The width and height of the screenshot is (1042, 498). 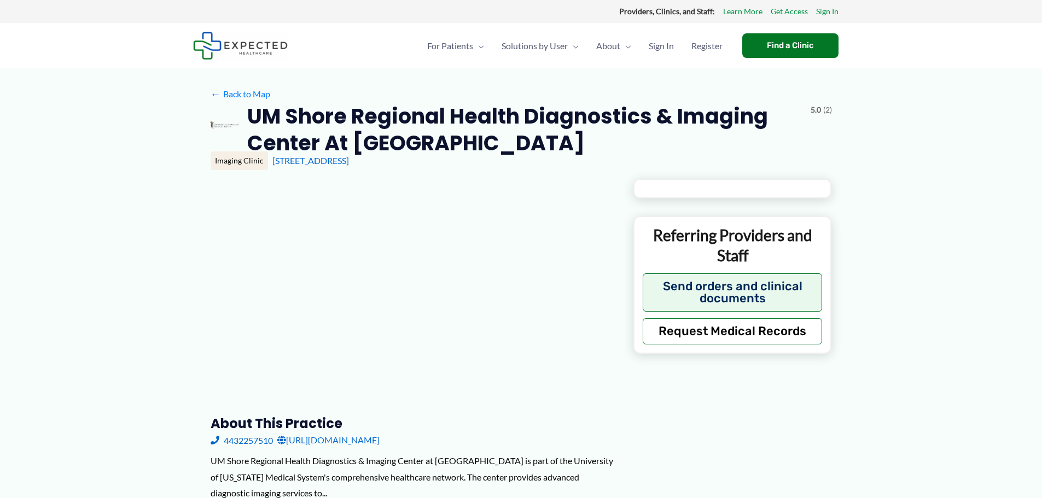 I want to click on a: Get Access, so click(x=789, y=11).